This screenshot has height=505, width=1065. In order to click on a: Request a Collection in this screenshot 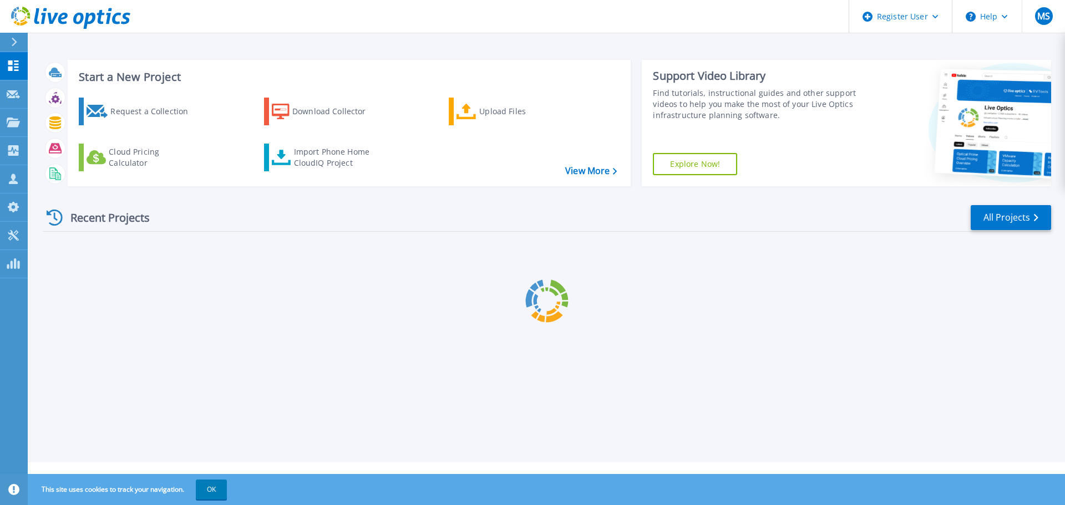, I will do `click(140, 112)`.